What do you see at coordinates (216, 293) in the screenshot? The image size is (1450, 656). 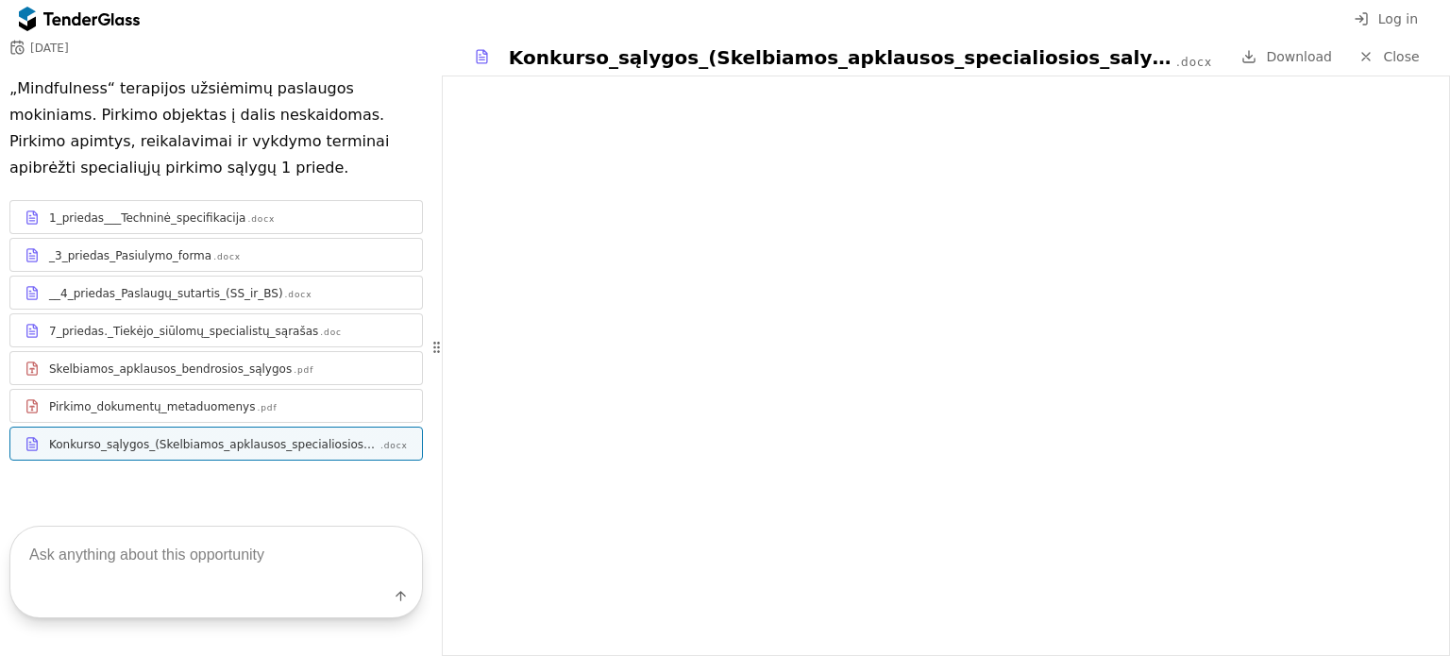 I see `a: __4_priedas_Paslaugų_sutartis_(SS_ir_BS).docx` at bounding box center [216, 293].